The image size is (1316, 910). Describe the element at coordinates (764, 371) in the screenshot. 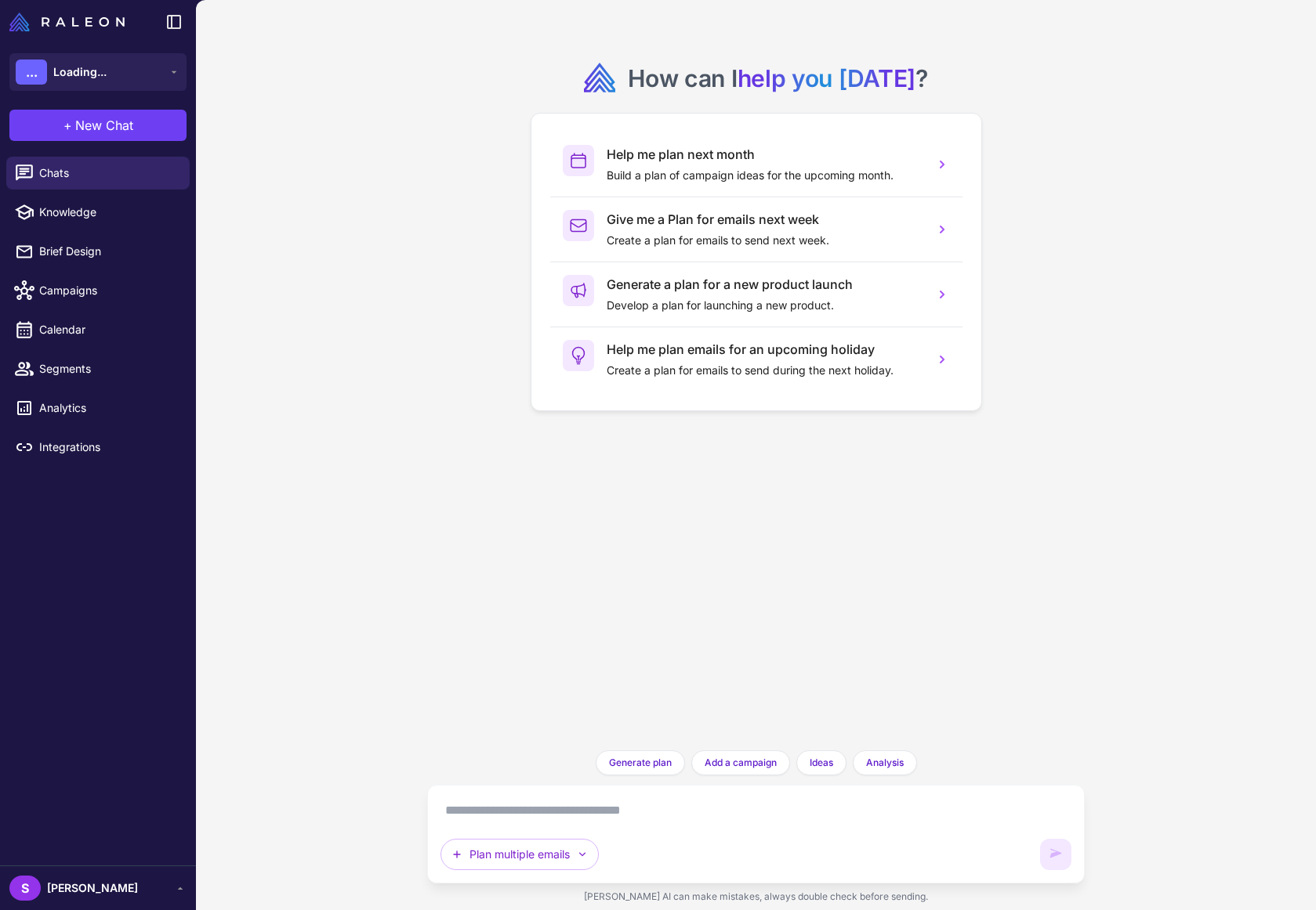

I see `p: Create a plan for emails to send during the next holiday.` at that location.